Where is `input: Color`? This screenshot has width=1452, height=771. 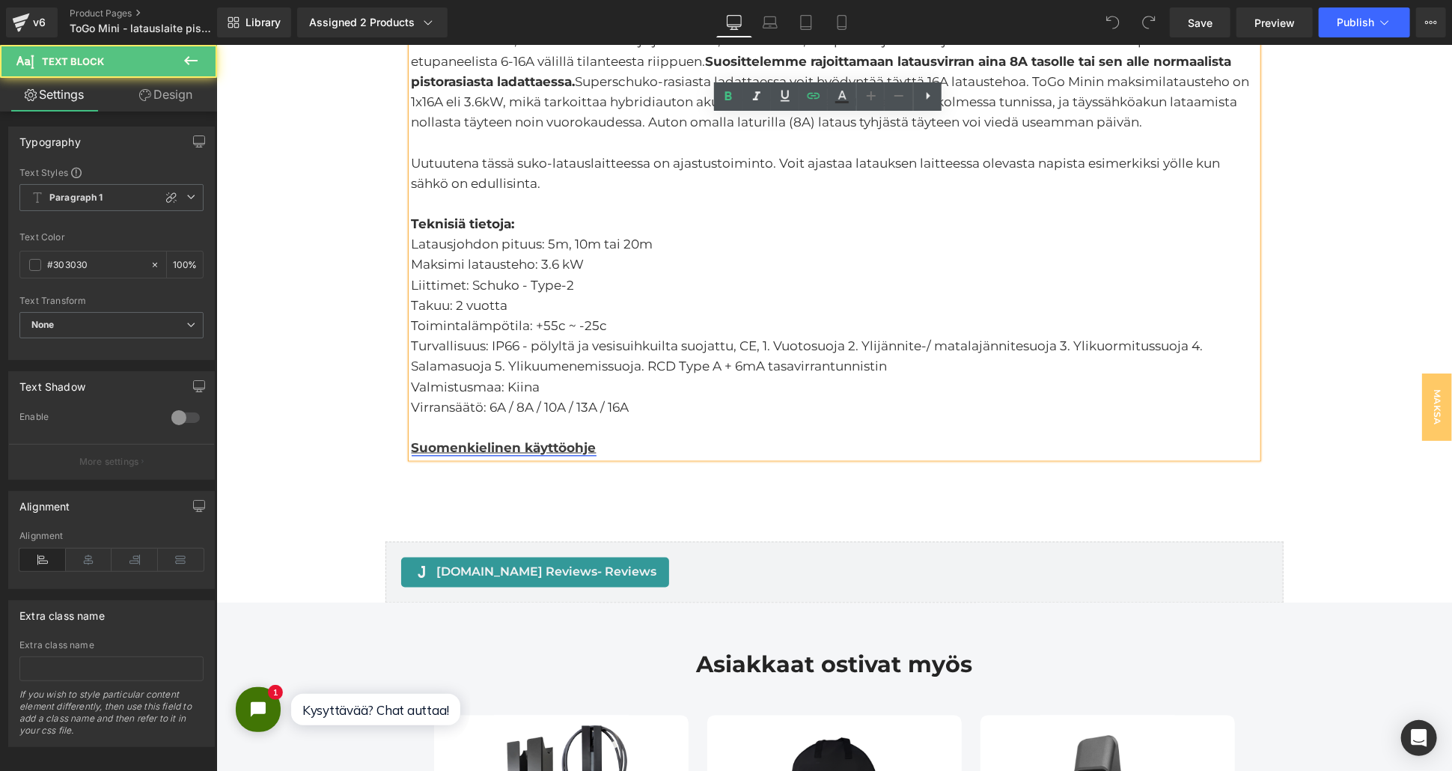
input: Color is located at coordinates (95, 265).